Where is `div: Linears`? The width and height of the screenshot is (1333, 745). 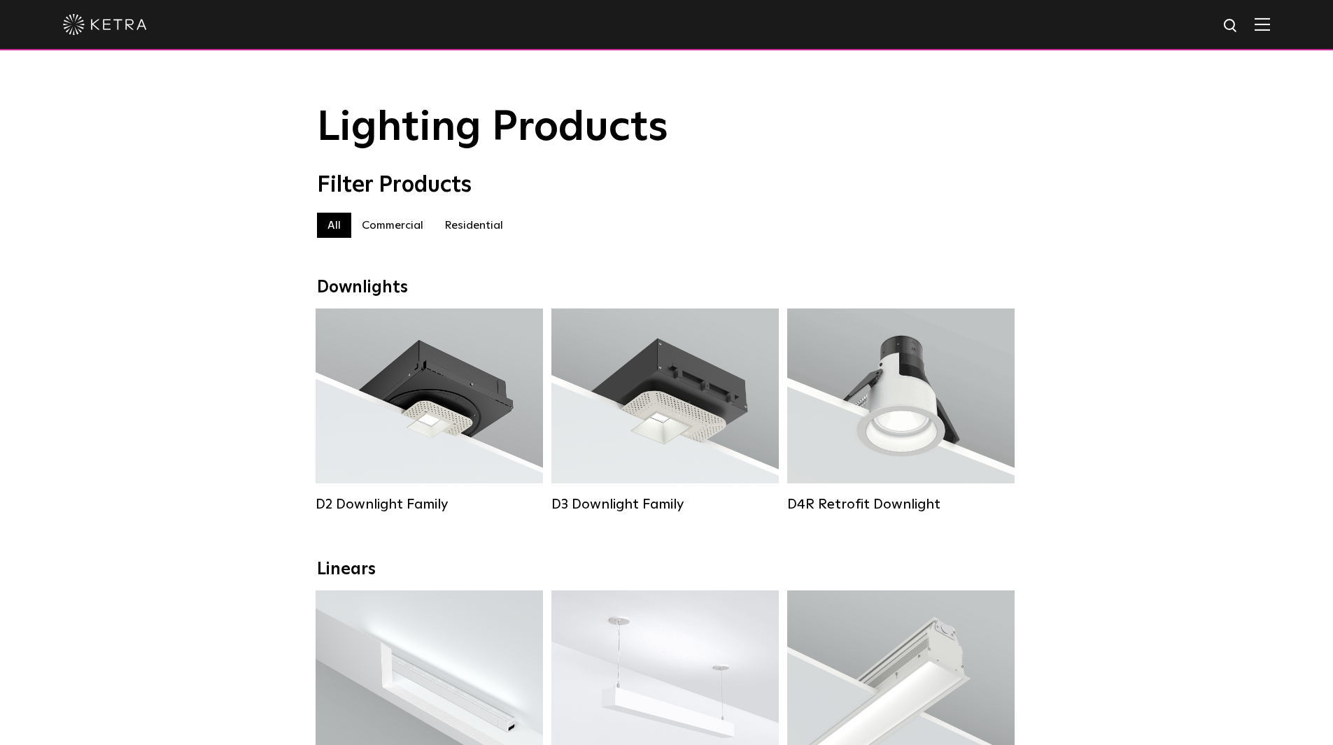
div: Linears is located at coordinates (667, 569).